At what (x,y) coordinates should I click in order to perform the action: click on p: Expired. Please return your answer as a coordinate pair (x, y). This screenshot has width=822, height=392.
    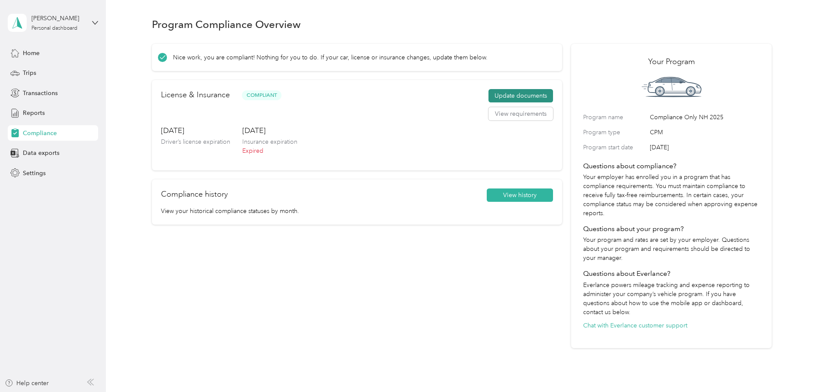
    Looking at the image, I should click on (270, 151).